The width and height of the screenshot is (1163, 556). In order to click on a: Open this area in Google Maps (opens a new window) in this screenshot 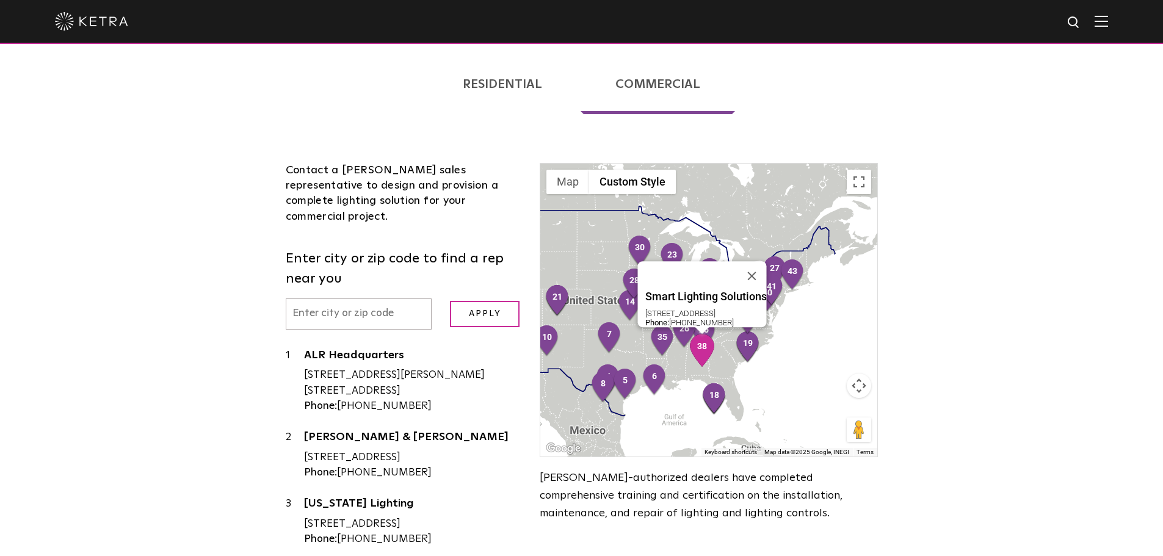, I will do `click(564, 449)`.